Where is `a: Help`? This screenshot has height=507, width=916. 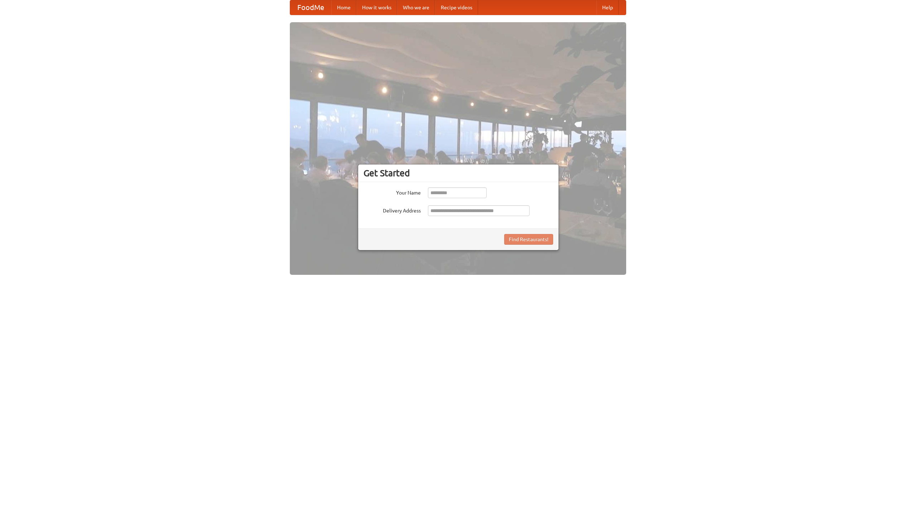
a: Help is located at coordinates (608, 8).